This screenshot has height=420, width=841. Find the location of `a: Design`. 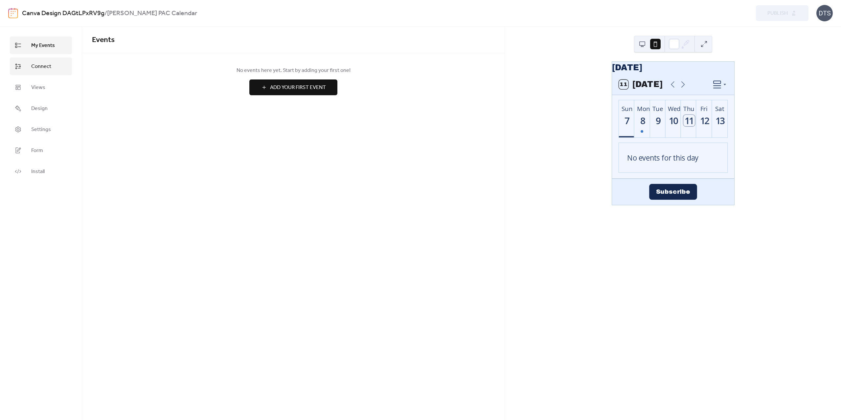

a: Design is located at coordinates (41, 108).